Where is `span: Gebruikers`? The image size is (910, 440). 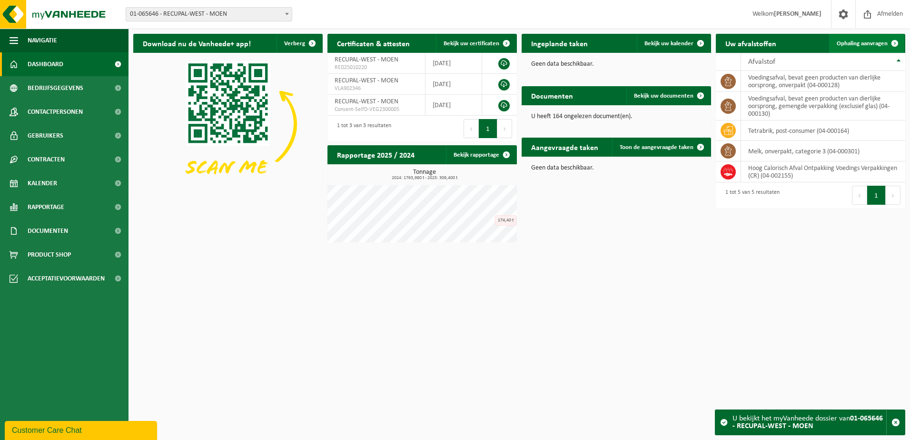 span: Gebruikers is located at coordinates (45, 136).